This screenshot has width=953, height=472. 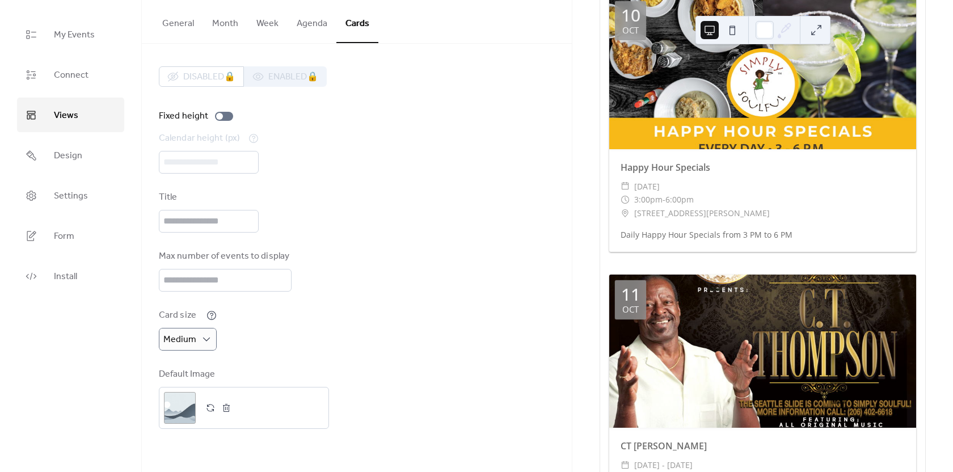 What do you see at coordinates (71, 75) in the screenshot?
I see `span: Connect` at bounding box center [71, 75].